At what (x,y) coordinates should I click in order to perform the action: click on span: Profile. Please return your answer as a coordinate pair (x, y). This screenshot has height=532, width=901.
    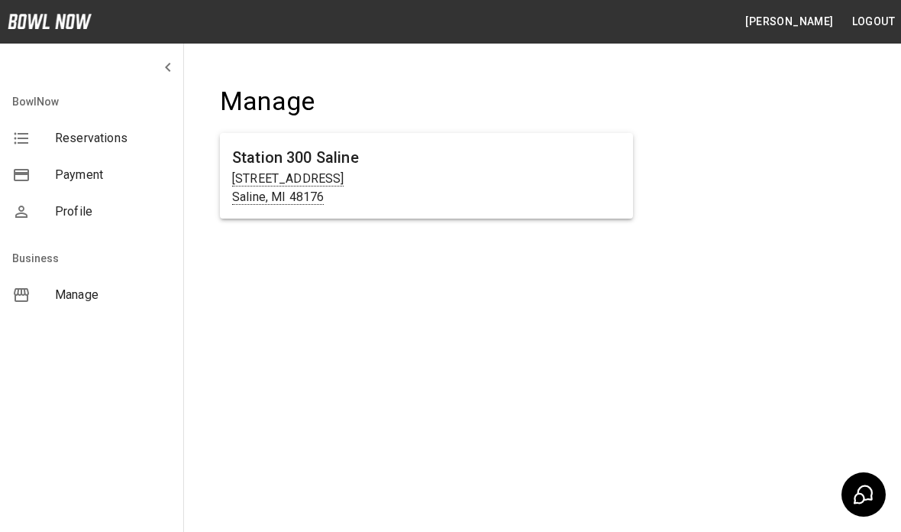
    Looking at the image, I should click on (113, 212).